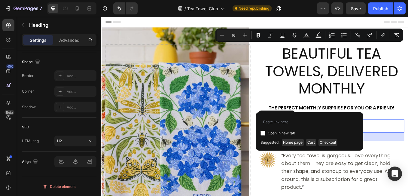 The height and width of the screenshot is (196, 408). I want to click on div: Open Intercom Messenger, so click(395, 174).